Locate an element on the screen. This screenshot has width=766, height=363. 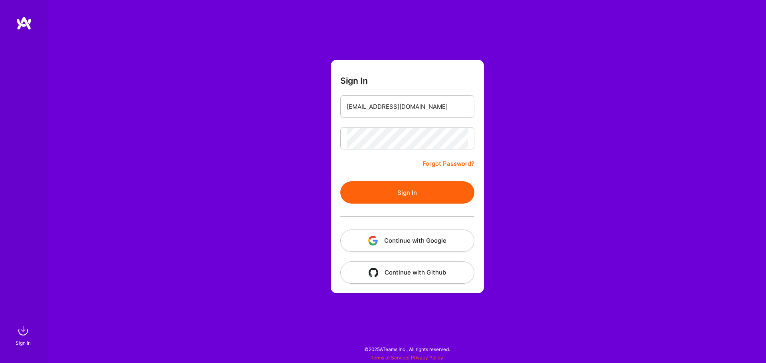
button: Continue with Github is located at coordinates (407, 273).